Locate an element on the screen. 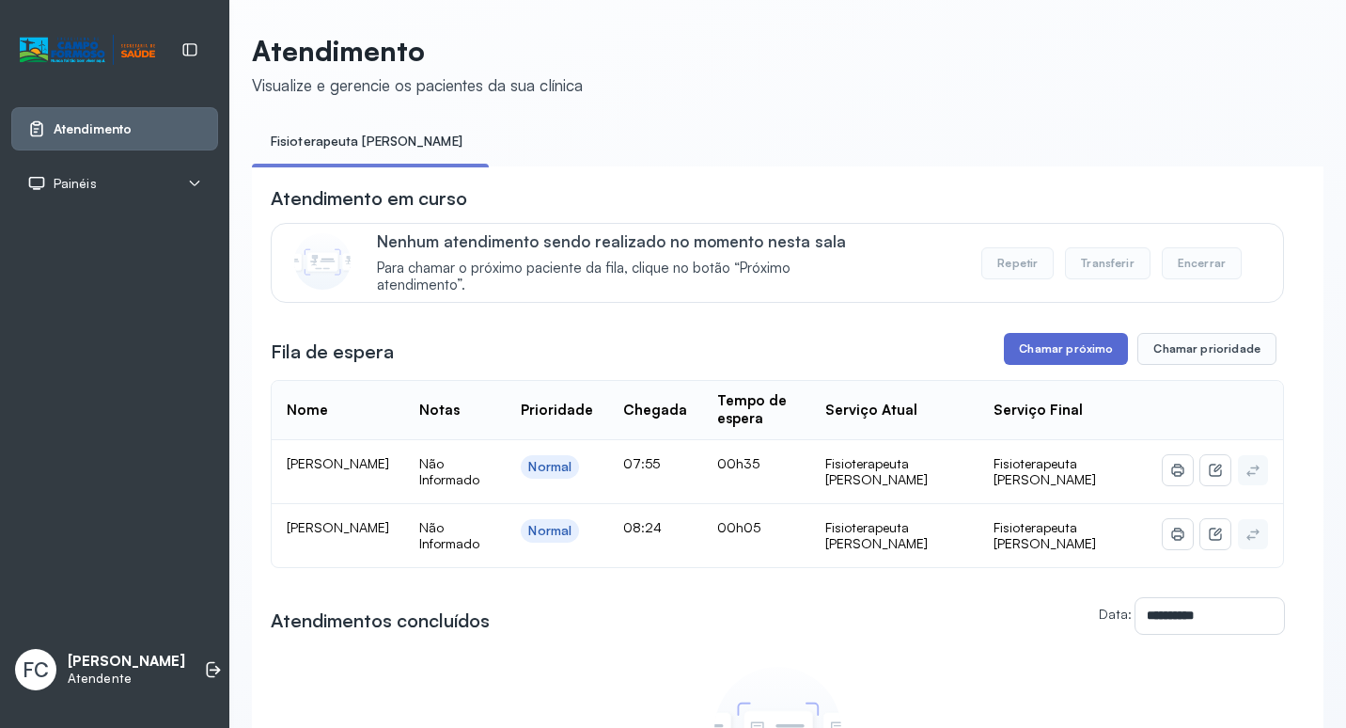 The width and height of the screenshot is (1346, 728). div: Prioridade is located at coordinates (557, 410).